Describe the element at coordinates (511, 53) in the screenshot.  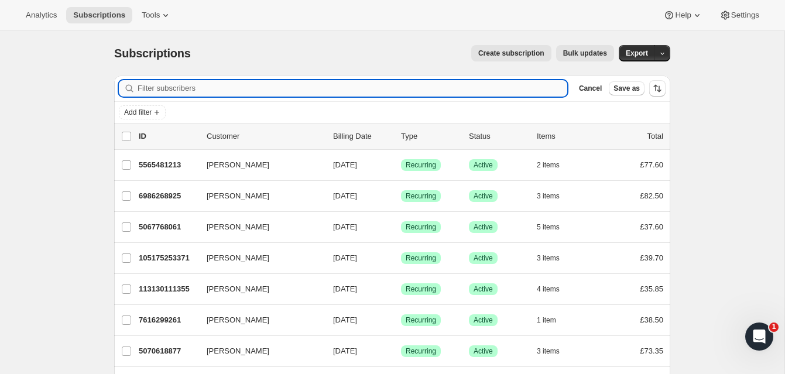
I see `span: Create subscription` at that location.